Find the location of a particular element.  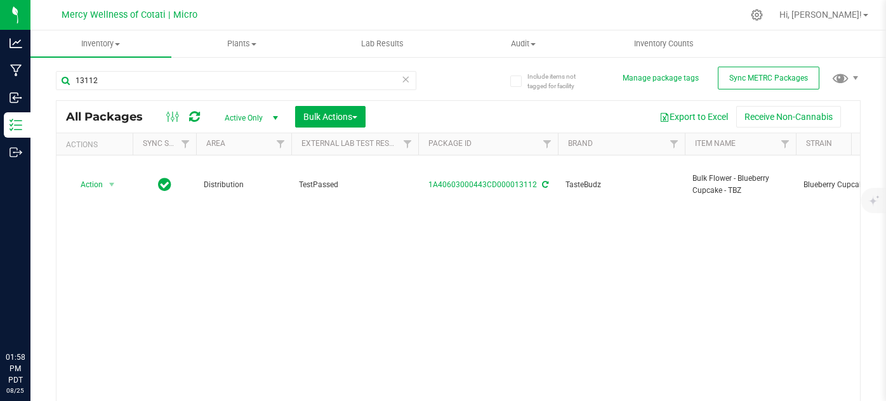

span: Distribution is located at coordinates (244, 185).